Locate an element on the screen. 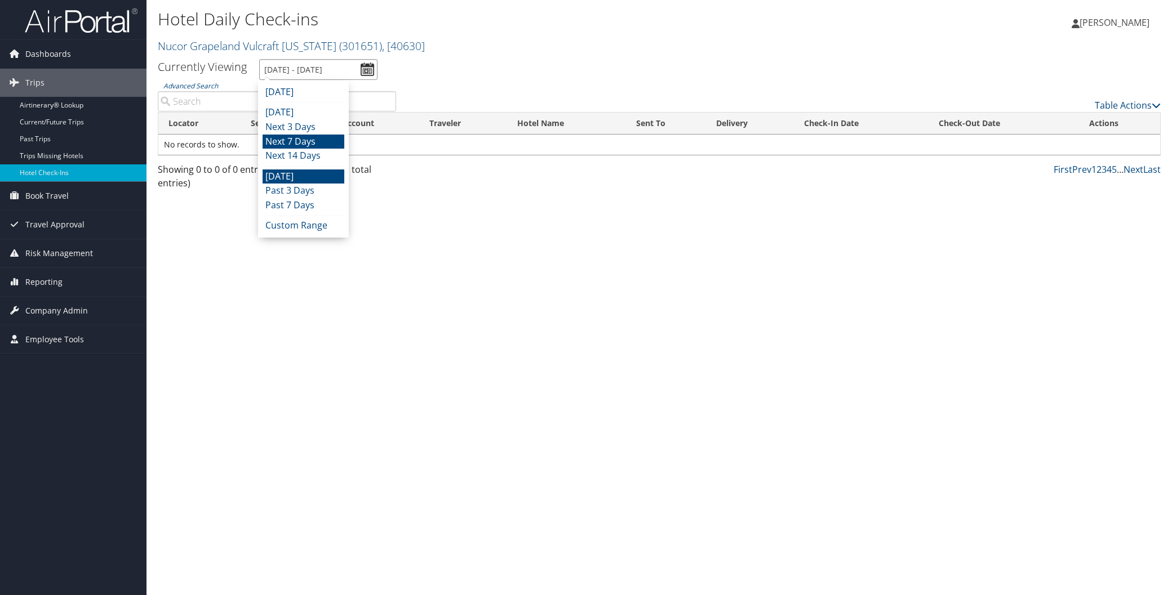  span: Travel Approval is located at coordinates (55, 225).